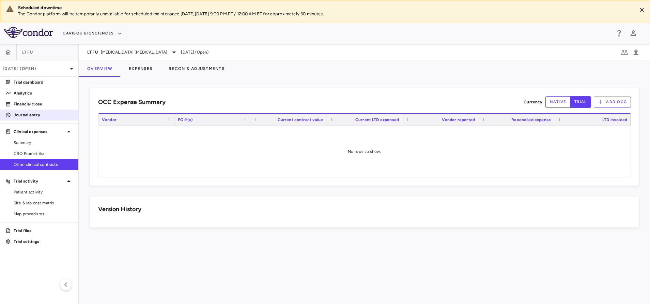 The image size is (650, 304). Describe the element at coordinates (558, 102) in the screenshot. I see `button: native` at that location.